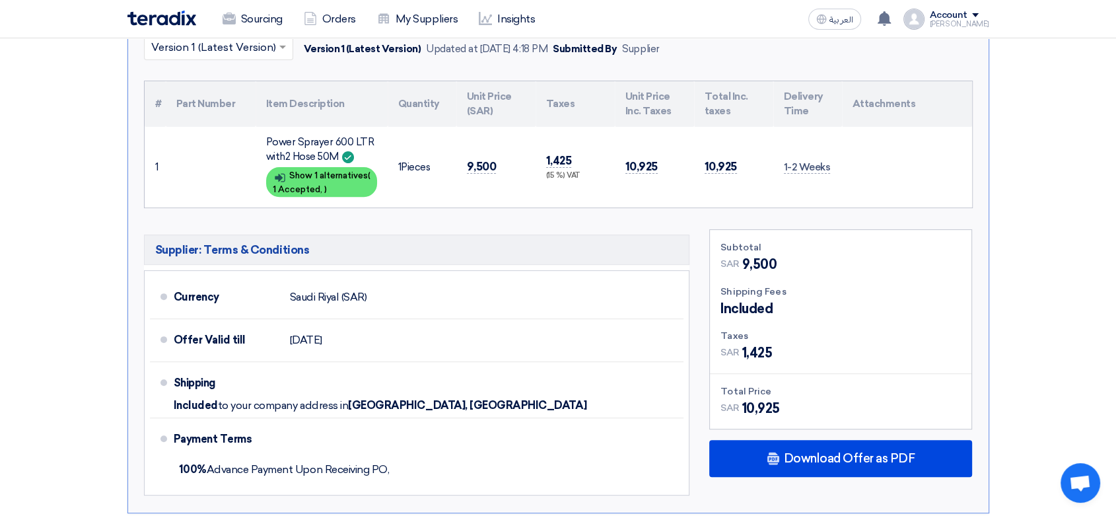 The width and height of the screenshot is (1116, 516). Describe the element at coordinates (417, 19) in the screenshot. I see `a: My Suppliers` at that location.